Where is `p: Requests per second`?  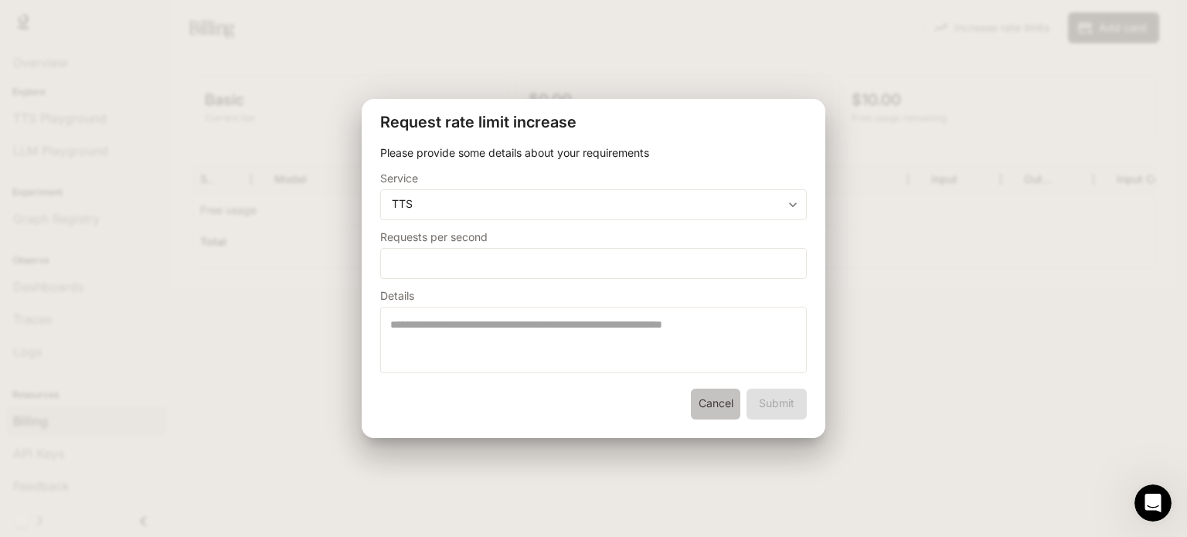 p: Requests per second is located at coordinates (434, 237).